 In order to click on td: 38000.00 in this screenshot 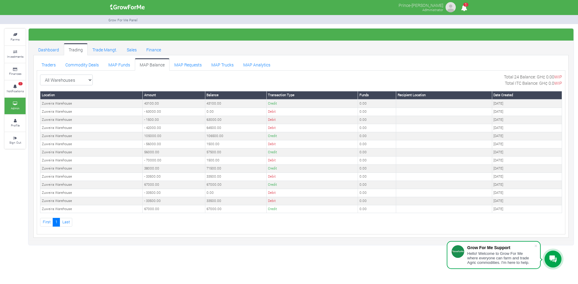, I will do `click(174, 169)`.